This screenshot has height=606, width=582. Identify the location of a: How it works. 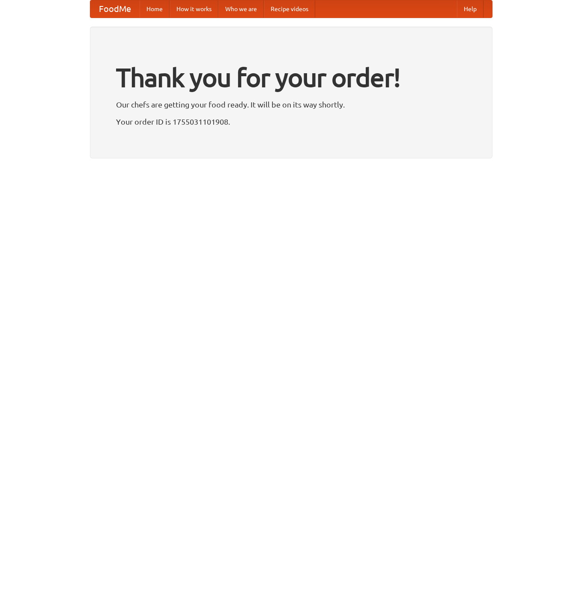
(194, 9).